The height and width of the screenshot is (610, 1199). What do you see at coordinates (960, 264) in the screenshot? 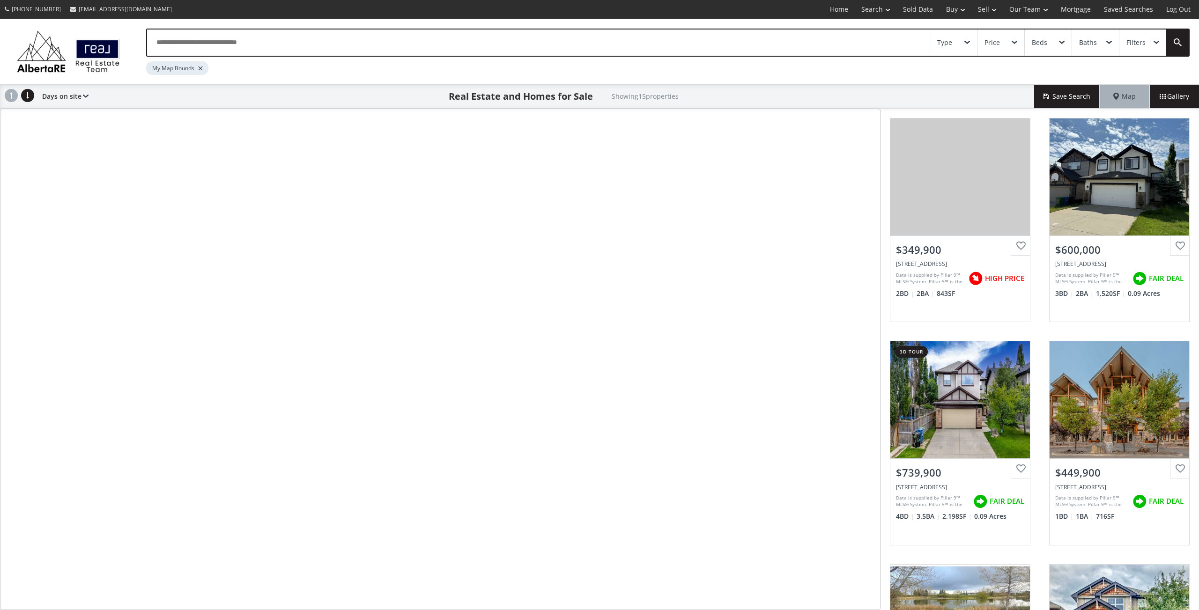
I see `div: 2518 Fishcreek Boulevard SW #2106, Calgary, AB T2Y 4T5` at bounding box center [960, 264].